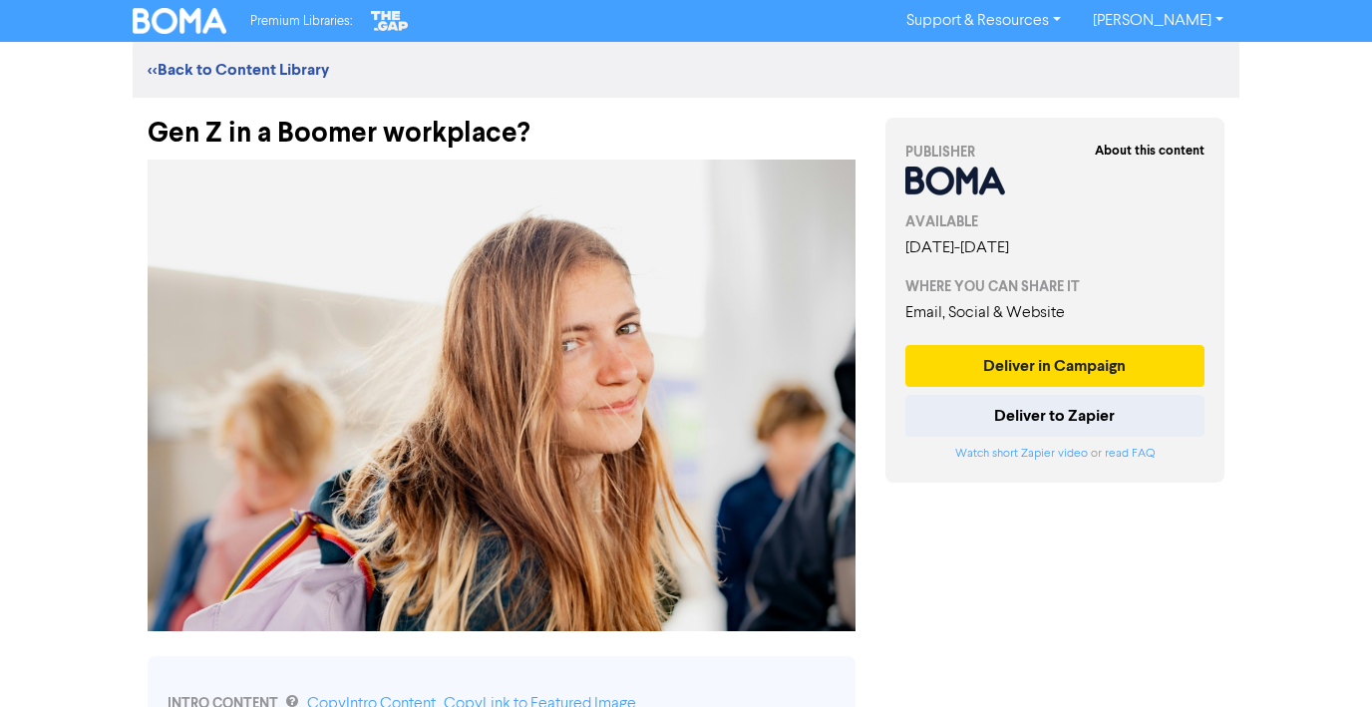 The width and height of the screenshot is (1372, 707). Describe the element at coordinates (390, 21) in the screenshot. I see `img: The Gap` at that location.